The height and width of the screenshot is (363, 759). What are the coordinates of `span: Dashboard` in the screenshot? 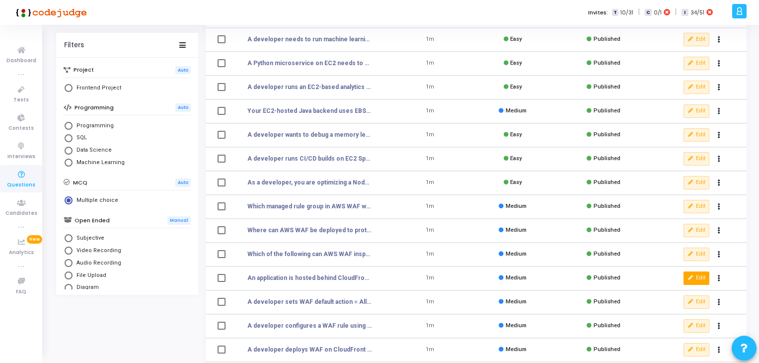 It's located at (21, 61).